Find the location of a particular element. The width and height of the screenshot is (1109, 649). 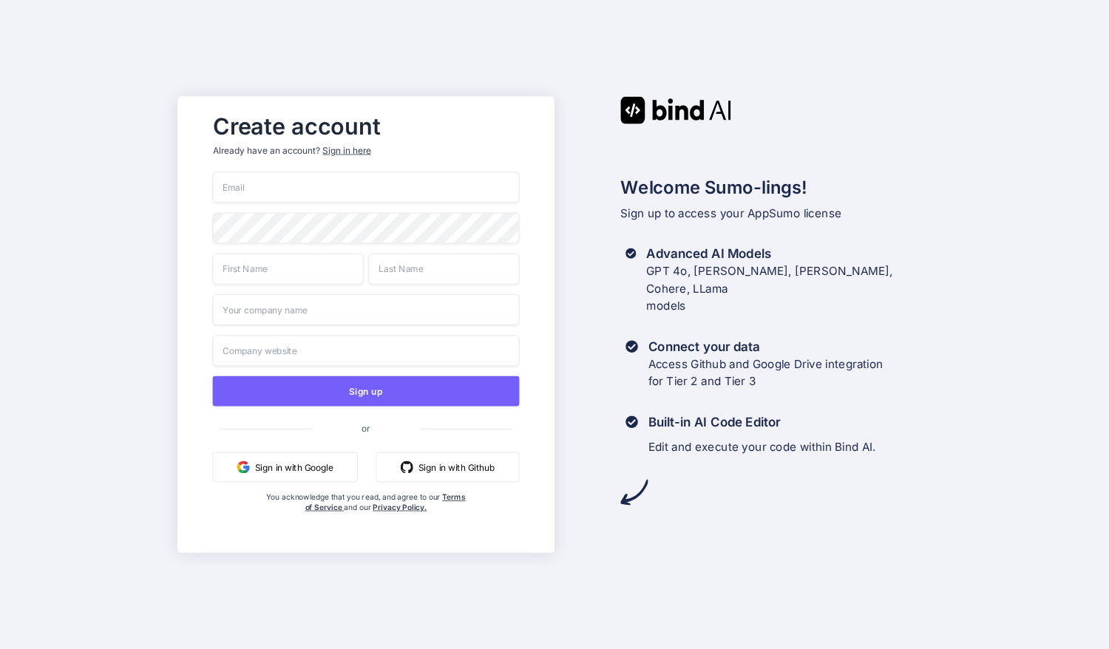

img: arrow is located at coordinates (634, 492).